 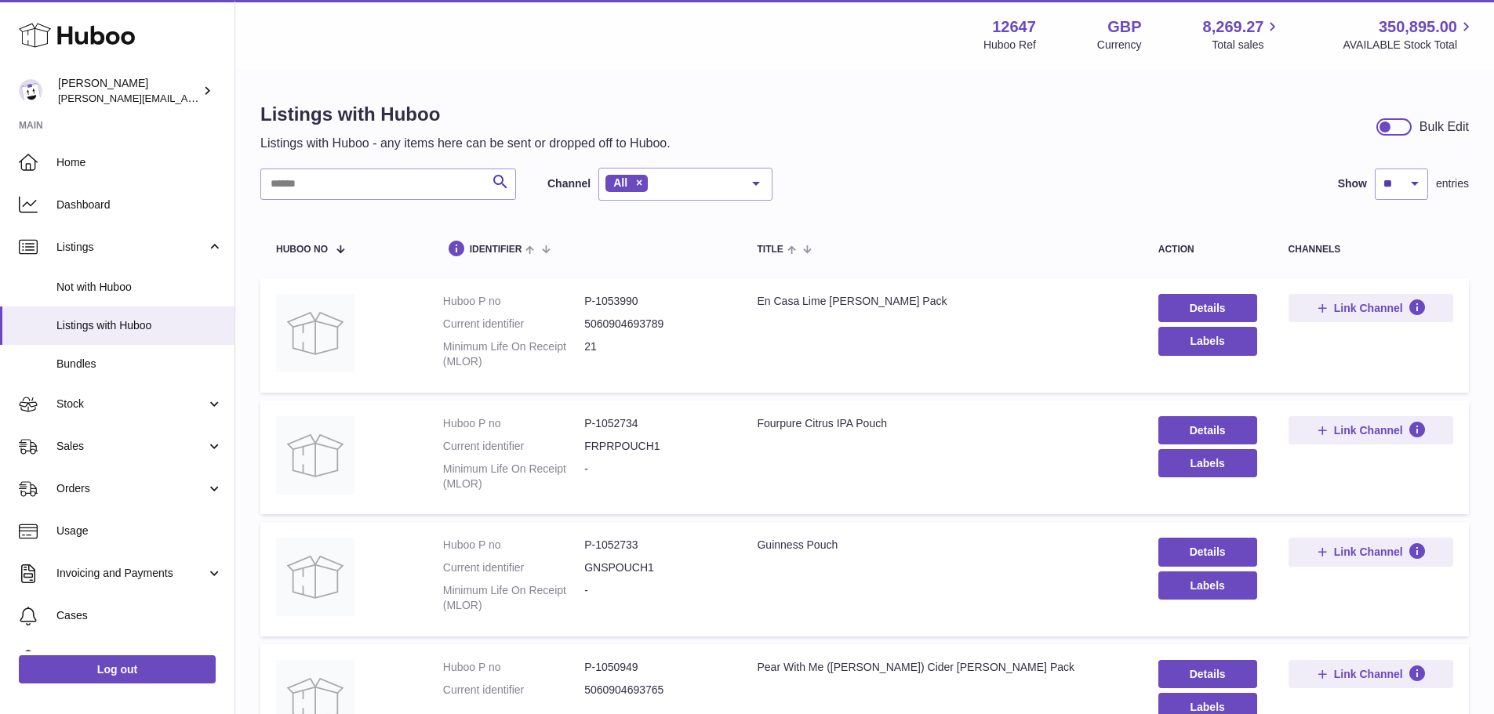 I want to click on span: 350,895.00, so click(x=1418, y=27).